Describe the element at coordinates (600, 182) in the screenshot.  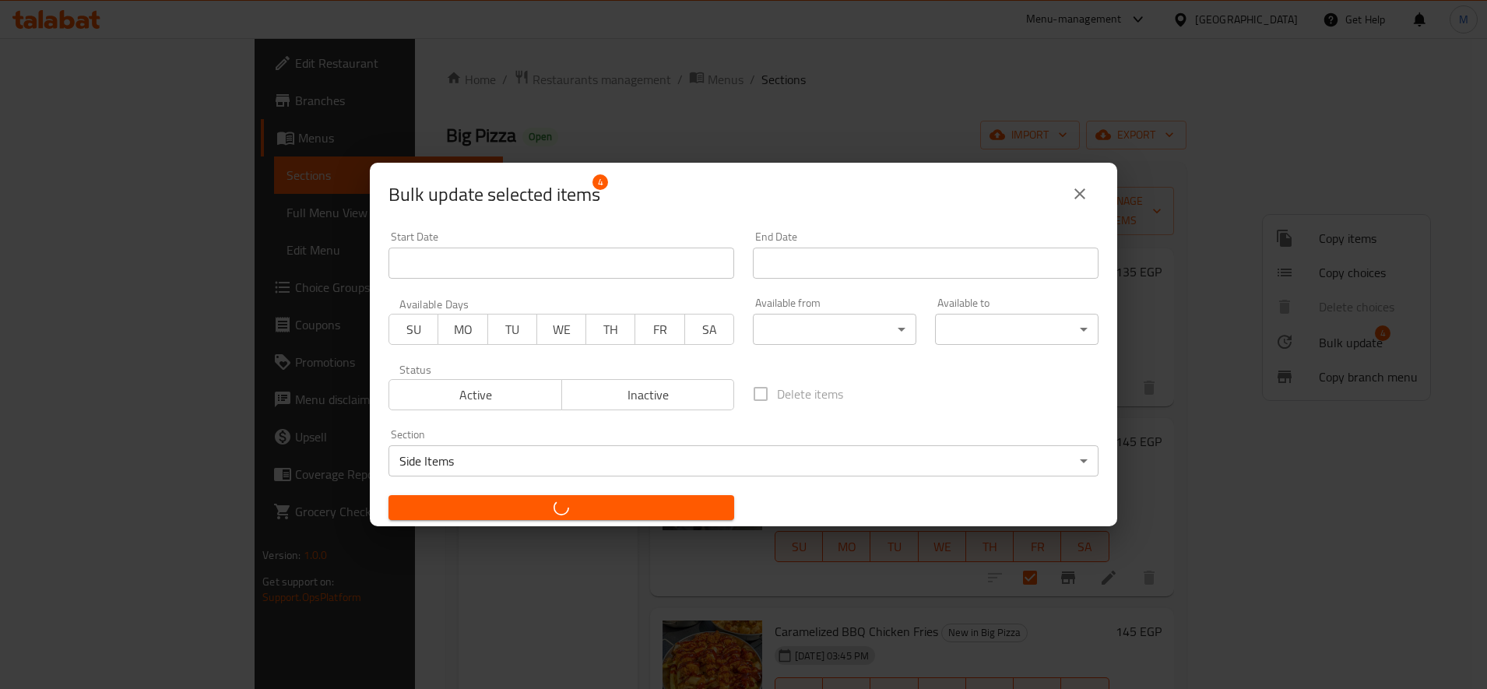
I see `span: 4` at that location.